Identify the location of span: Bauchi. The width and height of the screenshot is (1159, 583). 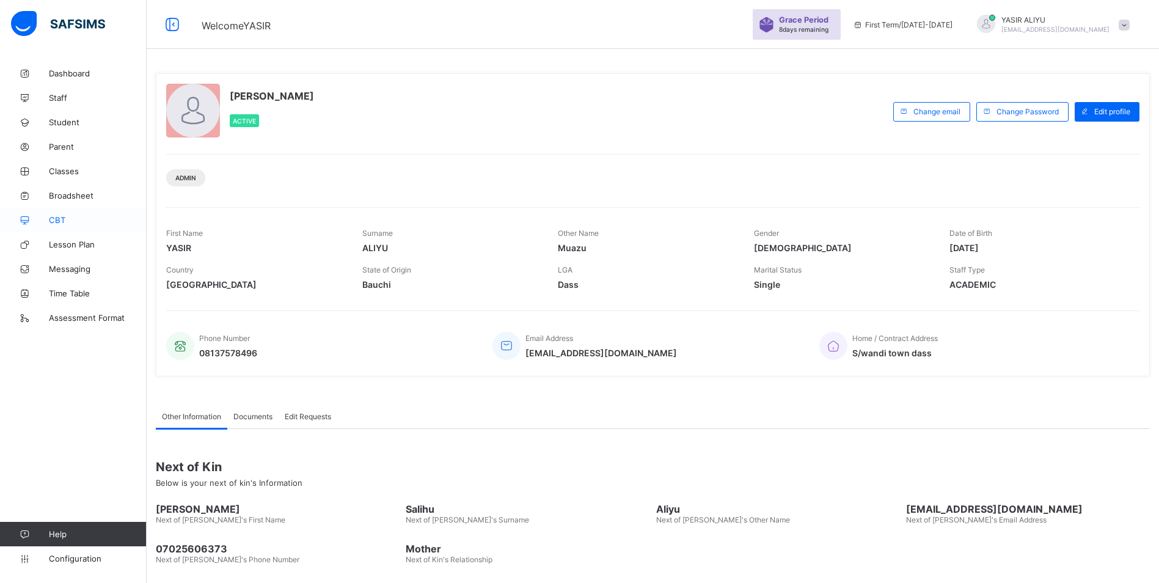
(451, 284).